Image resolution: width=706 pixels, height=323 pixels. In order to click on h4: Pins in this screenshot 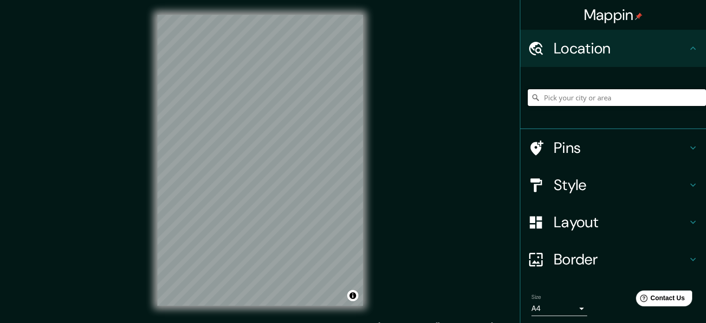, I will do `click(621, 148)`.